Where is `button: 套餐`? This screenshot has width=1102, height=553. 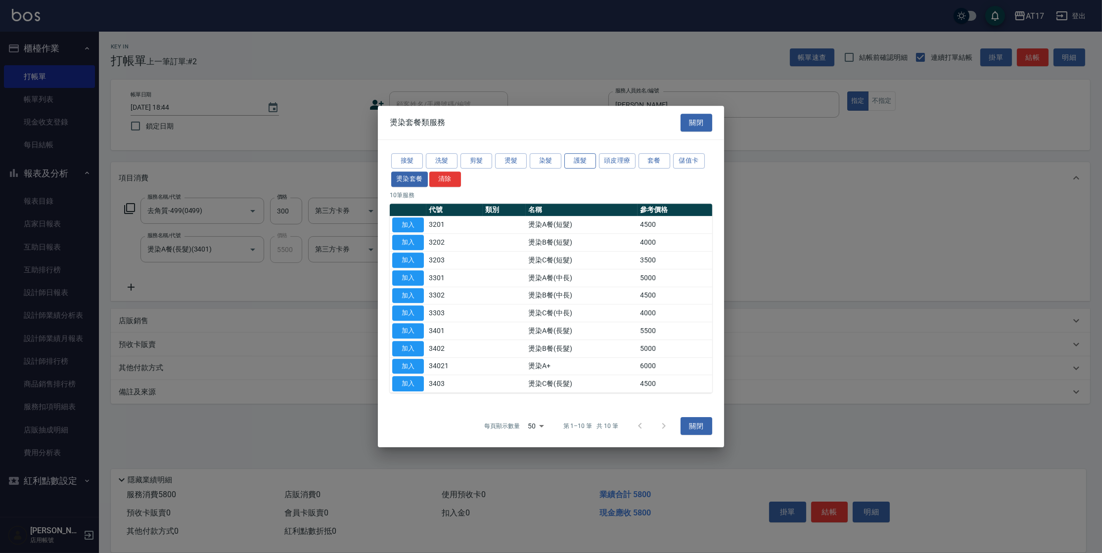 button: 套餐 is located at coordinates (654, 161).